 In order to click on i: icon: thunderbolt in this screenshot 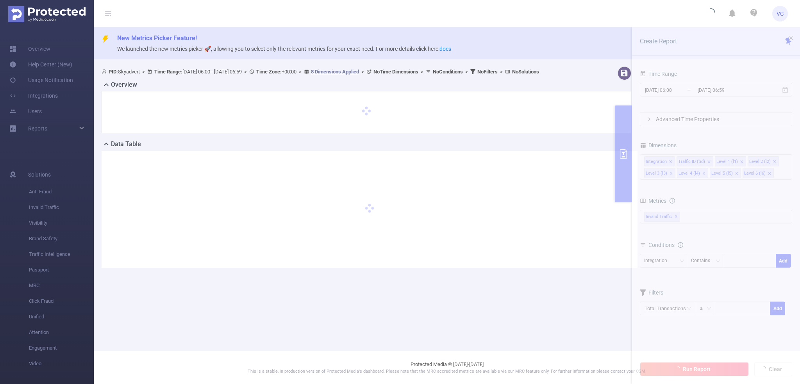, I will do `click(106, 39)`.